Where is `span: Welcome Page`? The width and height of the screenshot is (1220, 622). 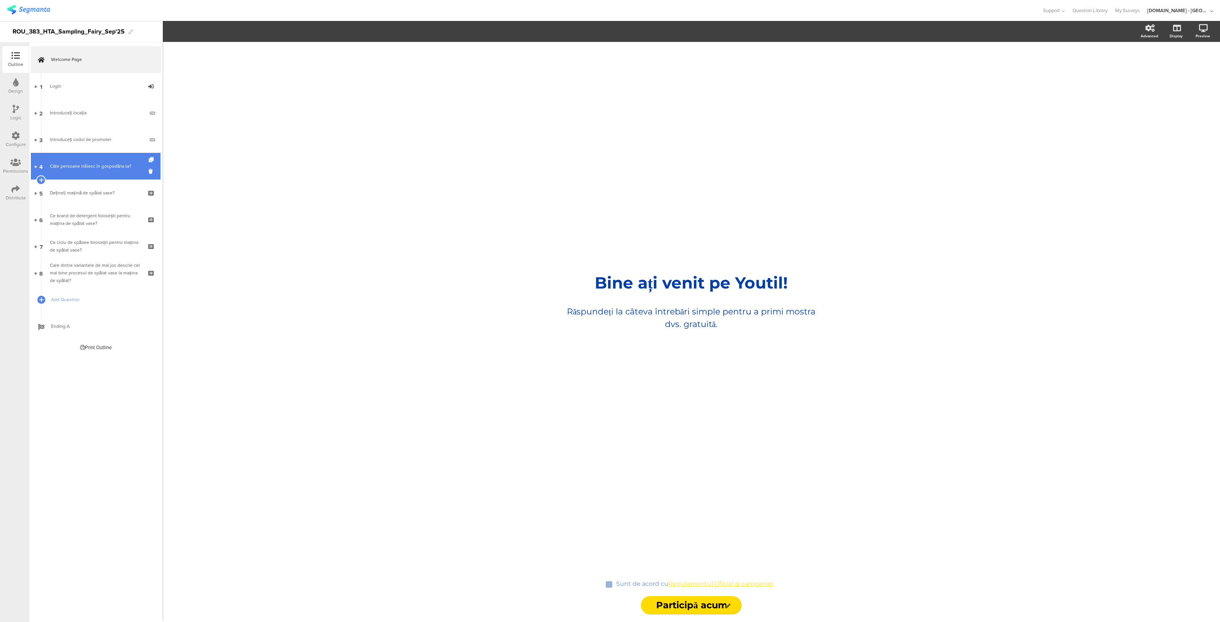
span: Welcome Page is located at coordinates (100, 59).